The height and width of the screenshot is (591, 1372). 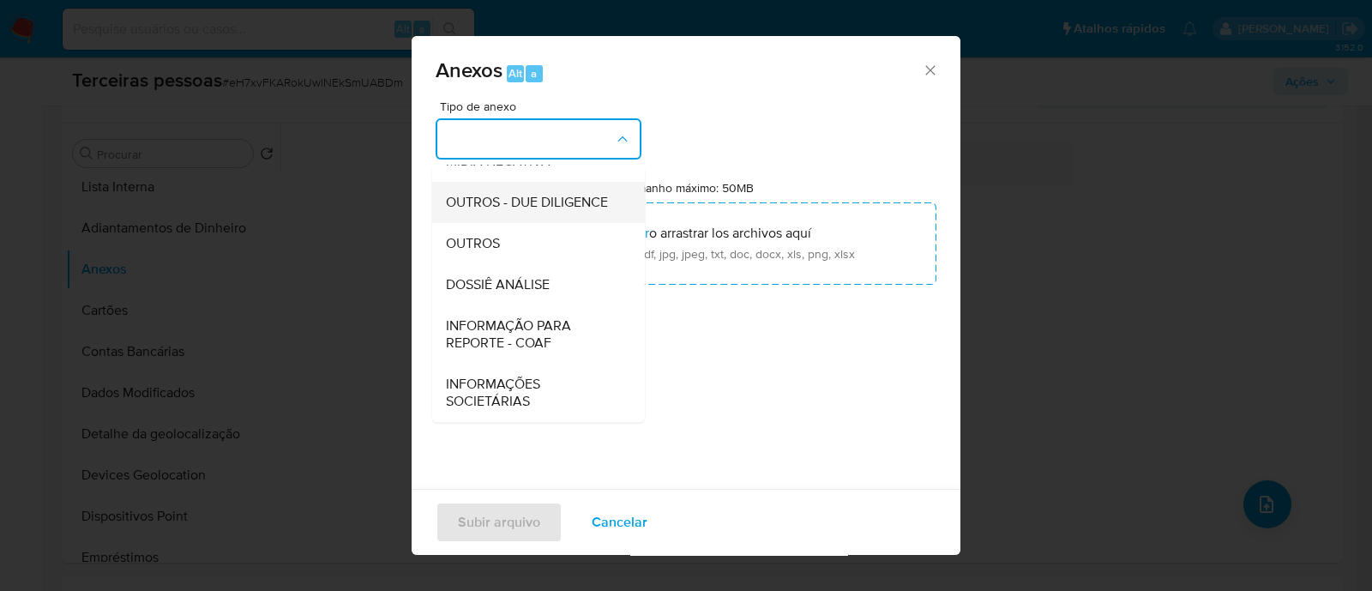 I want to click on button: Cancelar, so click(x=619, y=522).